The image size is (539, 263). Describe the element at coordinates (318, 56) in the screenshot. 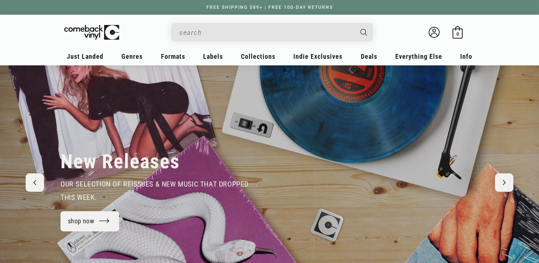

I see `span: Indie Exclusives` at that location.